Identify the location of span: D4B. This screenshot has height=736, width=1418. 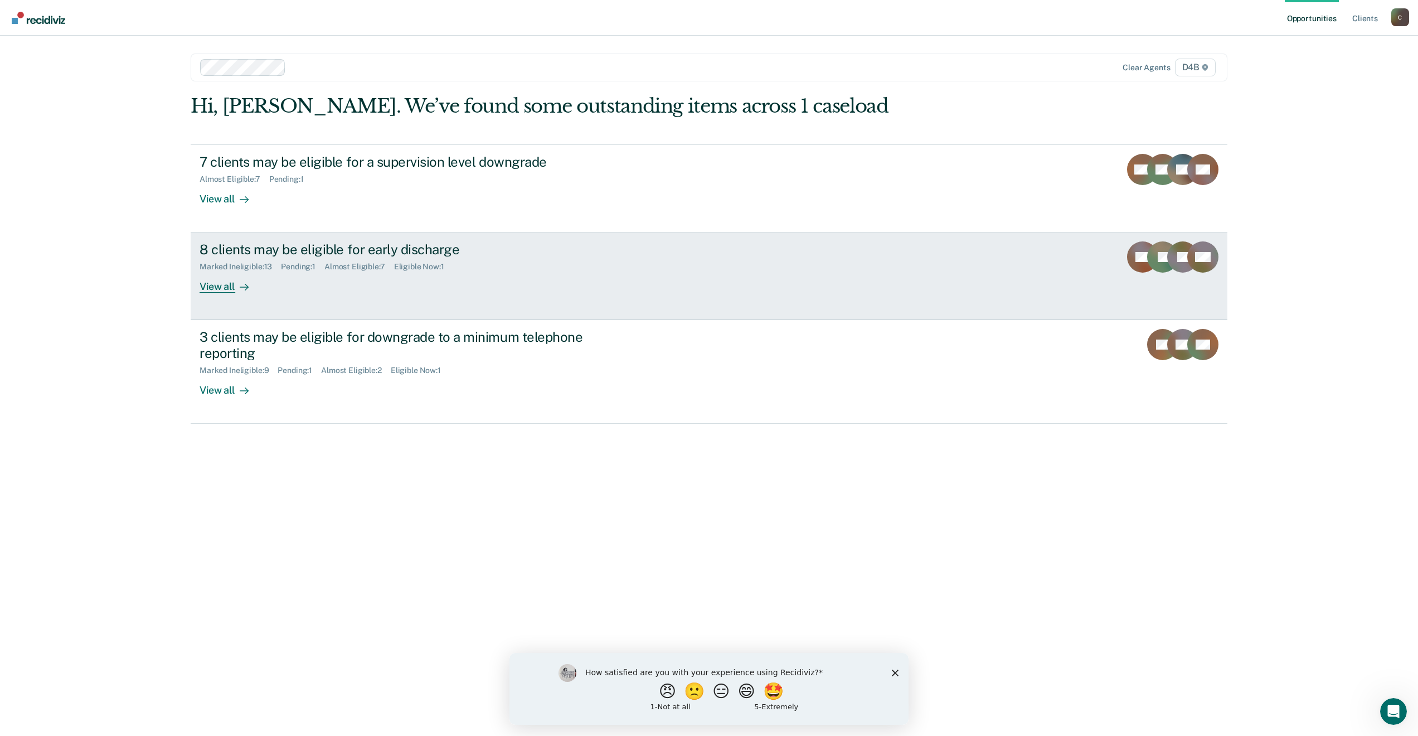
(1195, 67).